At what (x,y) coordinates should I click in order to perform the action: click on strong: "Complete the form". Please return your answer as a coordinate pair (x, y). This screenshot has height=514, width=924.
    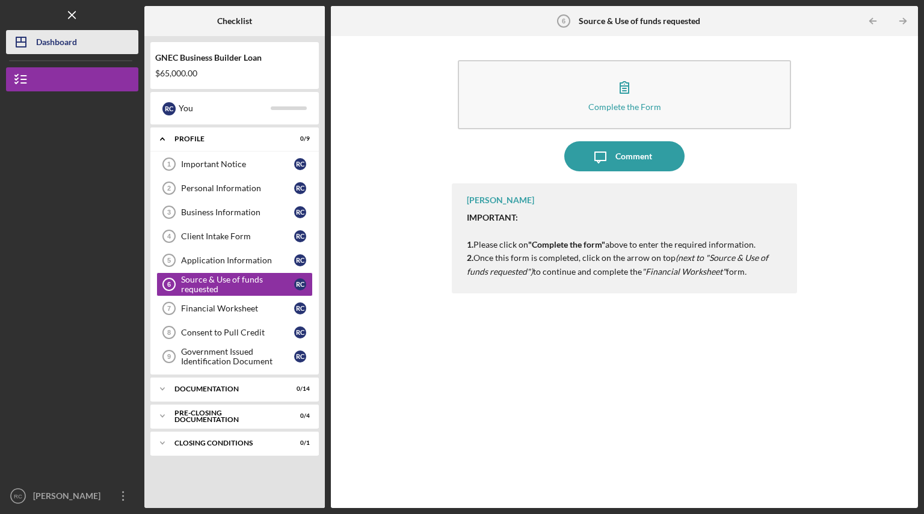
    Looking at the image, I should click on (567, 244).